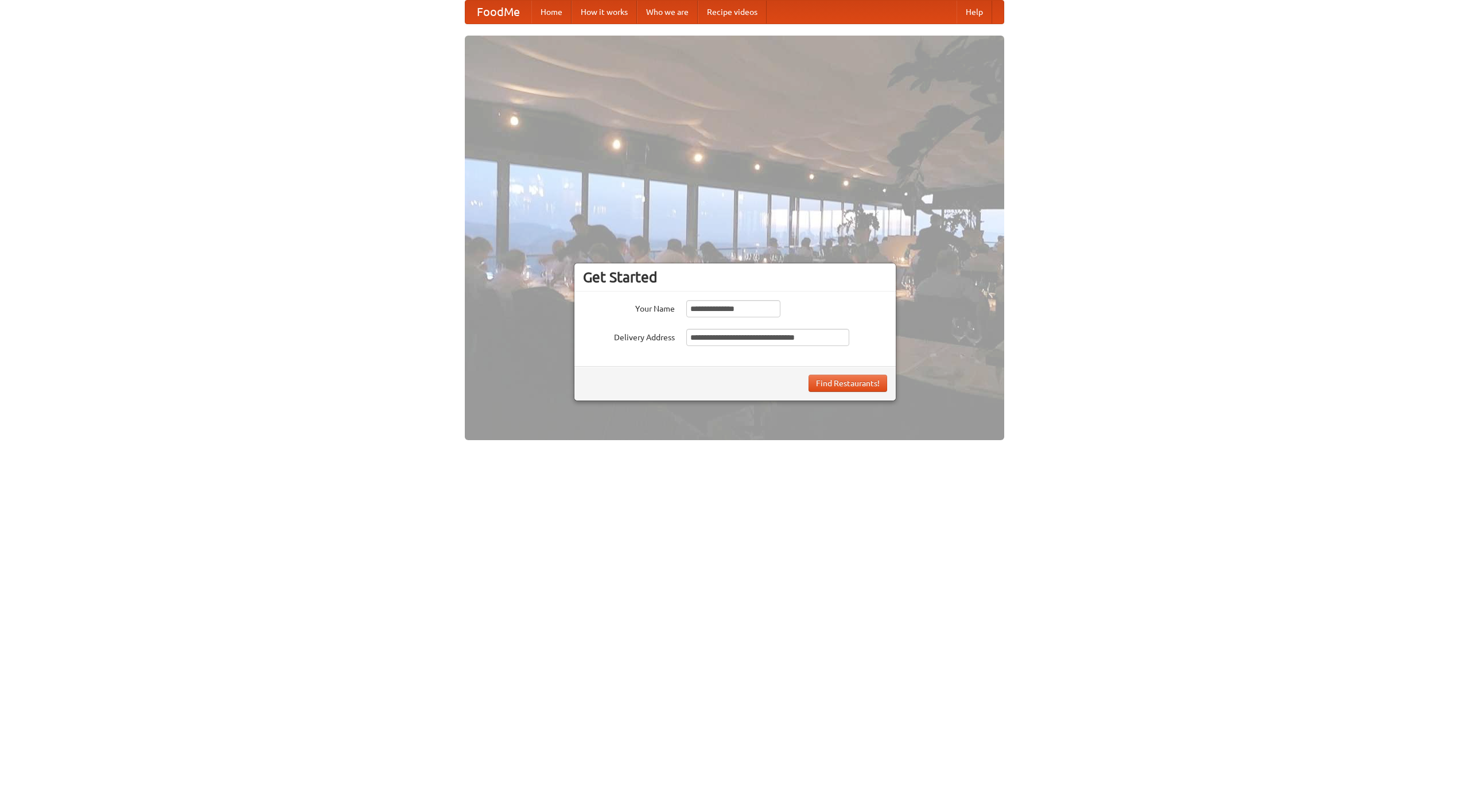 Image resolution: width=1469 pixels, height=812 pixels. I want to click on a: Who we are, so click(667, 12).